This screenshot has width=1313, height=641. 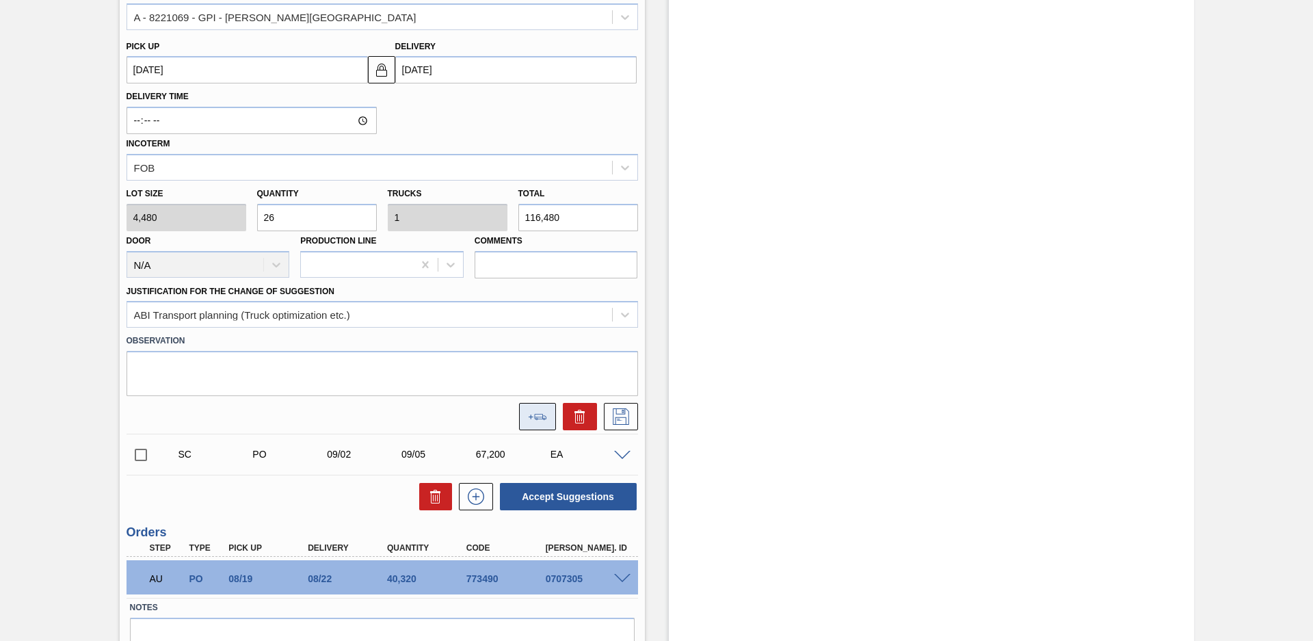 I want to click on h3: Orders, so click(x=382, y=532).